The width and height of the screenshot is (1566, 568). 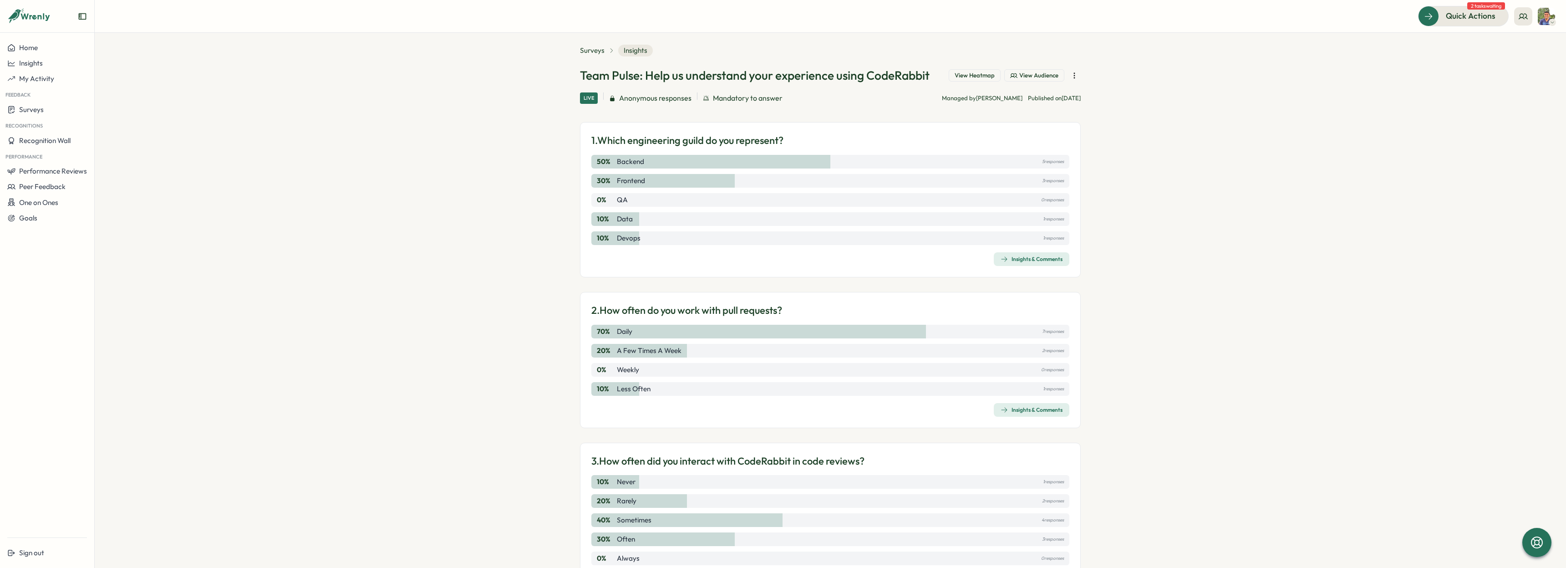 I want to click on p: QA, so click(x=622, y=200).